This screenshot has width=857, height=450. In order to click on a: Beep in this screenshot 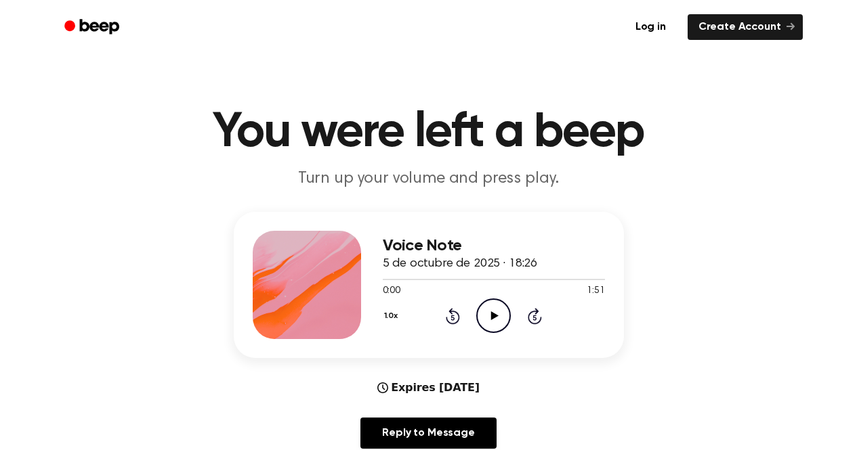, I will do `click(93, 27)`.